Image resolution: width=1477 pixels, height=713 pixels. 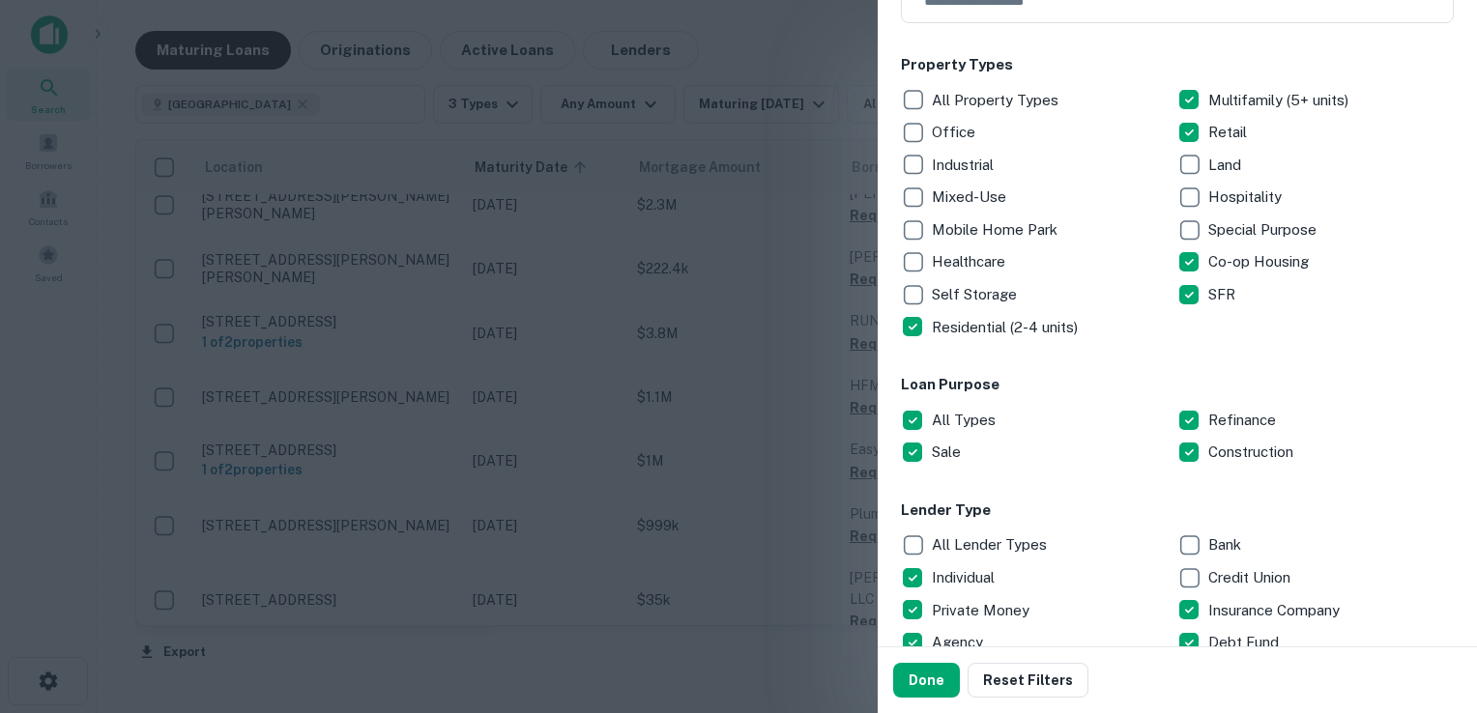 I want to click on p: Special Purpose, so click(x=1264, y=230).